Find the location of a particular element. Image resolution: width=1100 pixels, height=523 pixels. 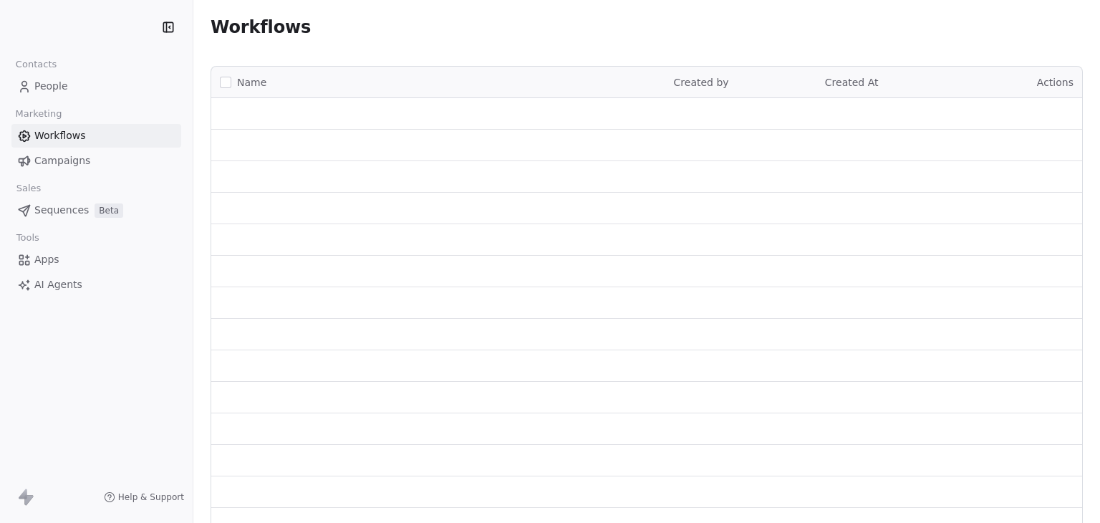

span: Marketing is located at coordinates (39, 114).